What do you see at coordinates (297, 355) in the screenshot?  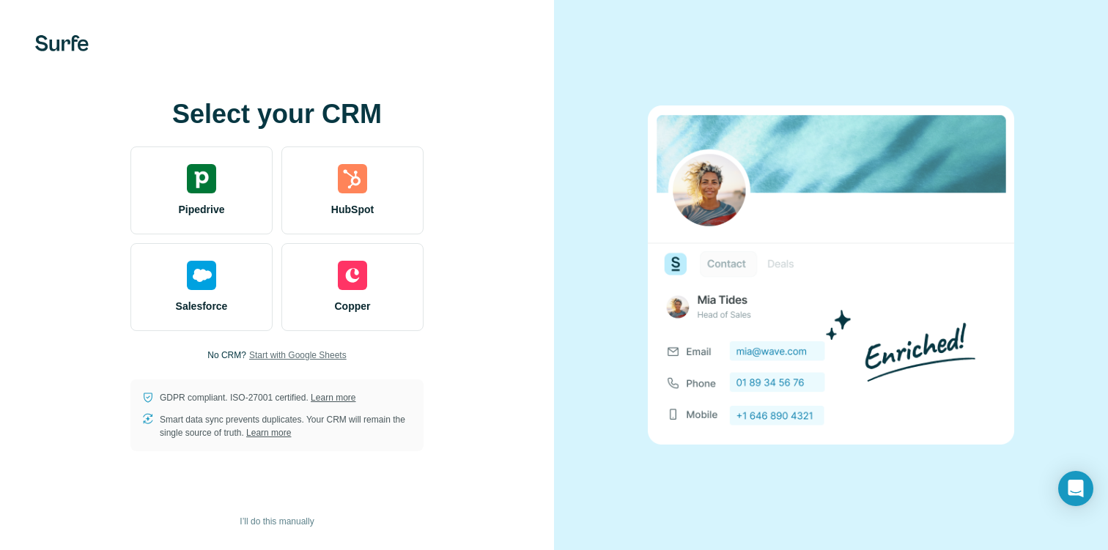 I see `button: Start with Google Sheets` at bounding box center [297, 355].